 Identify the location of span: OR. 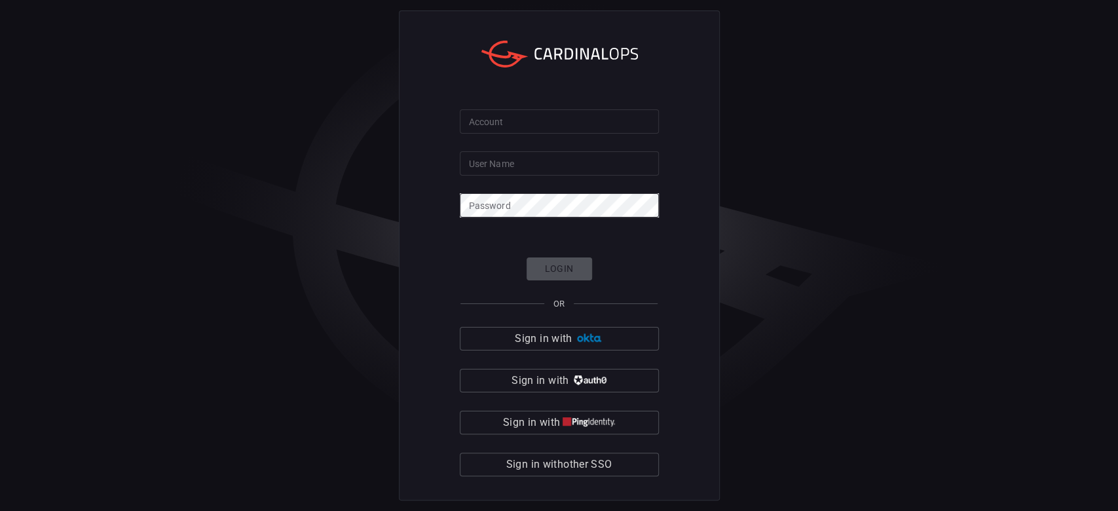
(559, 303).